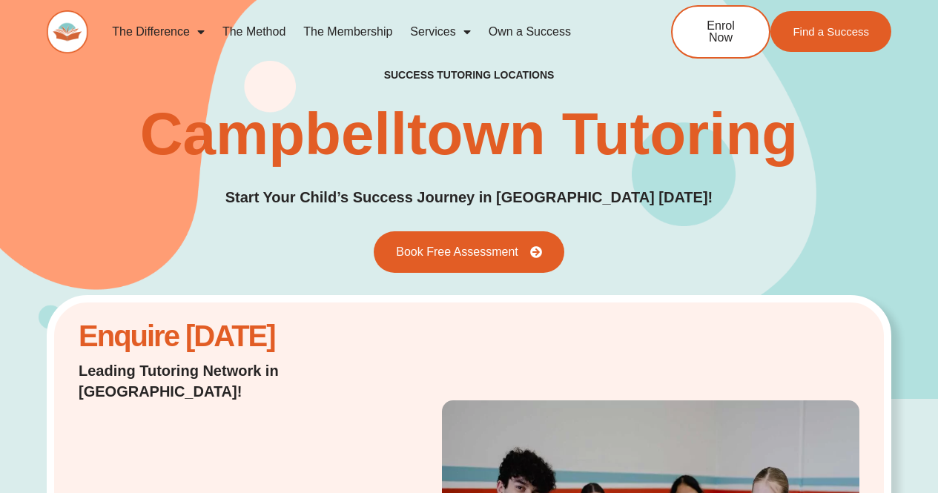 Image resolution: width=938 pixels, height=493 pixels. Describe the element at coordinates (830, 31) in the screenshot. I see `a: Find a Success` at that location.